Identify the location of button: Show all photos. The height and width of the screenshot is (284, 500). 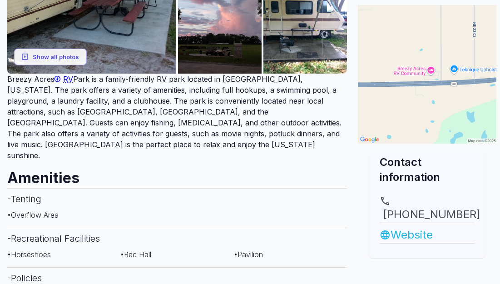
(50, 57).